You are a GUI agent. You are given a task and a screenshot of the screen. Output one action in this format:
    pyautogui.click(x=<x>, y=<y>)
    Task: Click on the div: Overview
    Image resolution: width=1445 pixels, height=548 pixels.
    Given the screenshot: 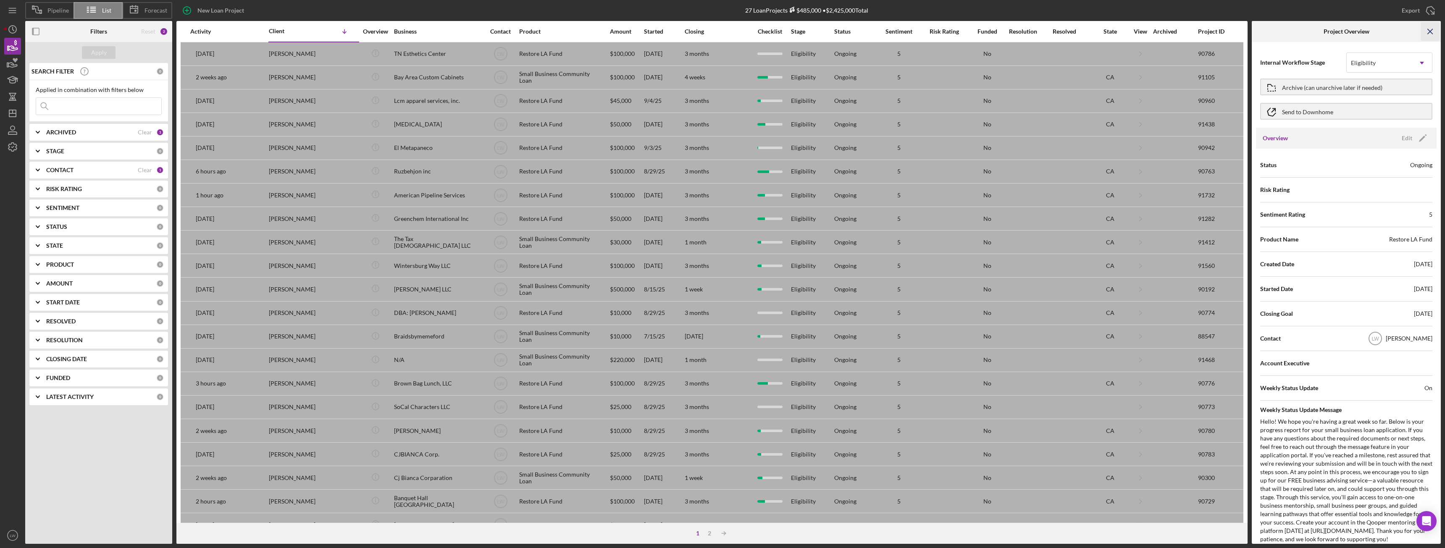 What is the action you would take?
    pyautogui.click(x=375, y=31)
    